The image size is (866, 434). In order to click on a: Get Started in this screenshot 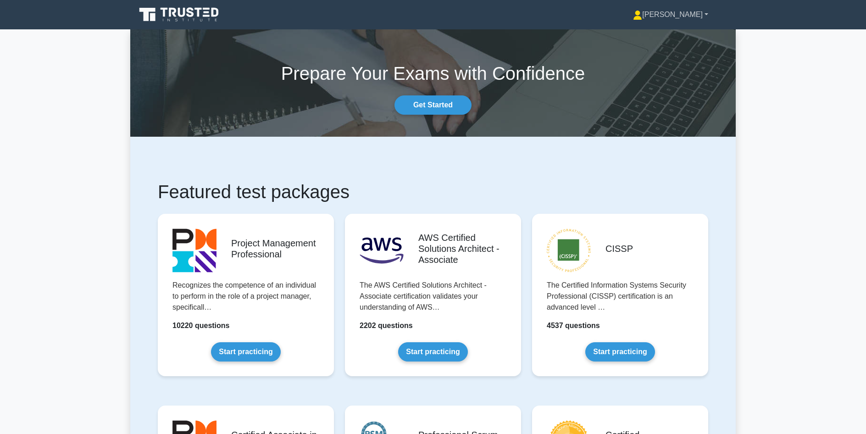, I will do `click(433, 105)`.